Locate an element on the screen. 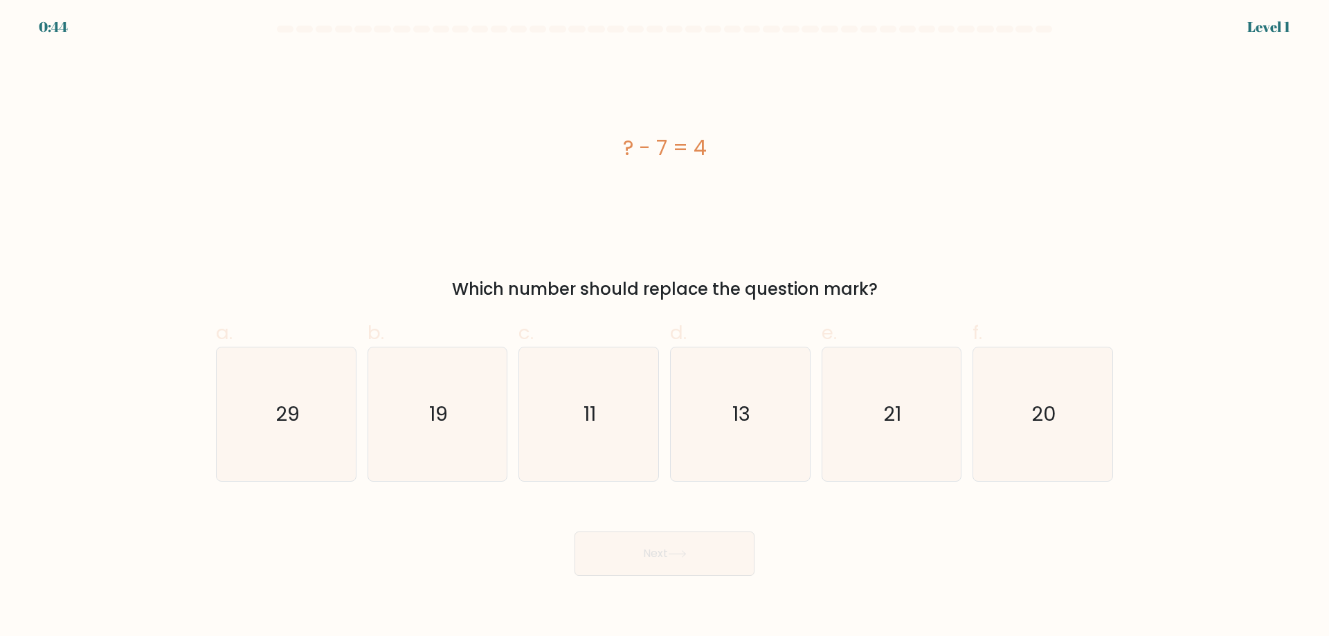  button: Next is located at coordinates (664, 554).